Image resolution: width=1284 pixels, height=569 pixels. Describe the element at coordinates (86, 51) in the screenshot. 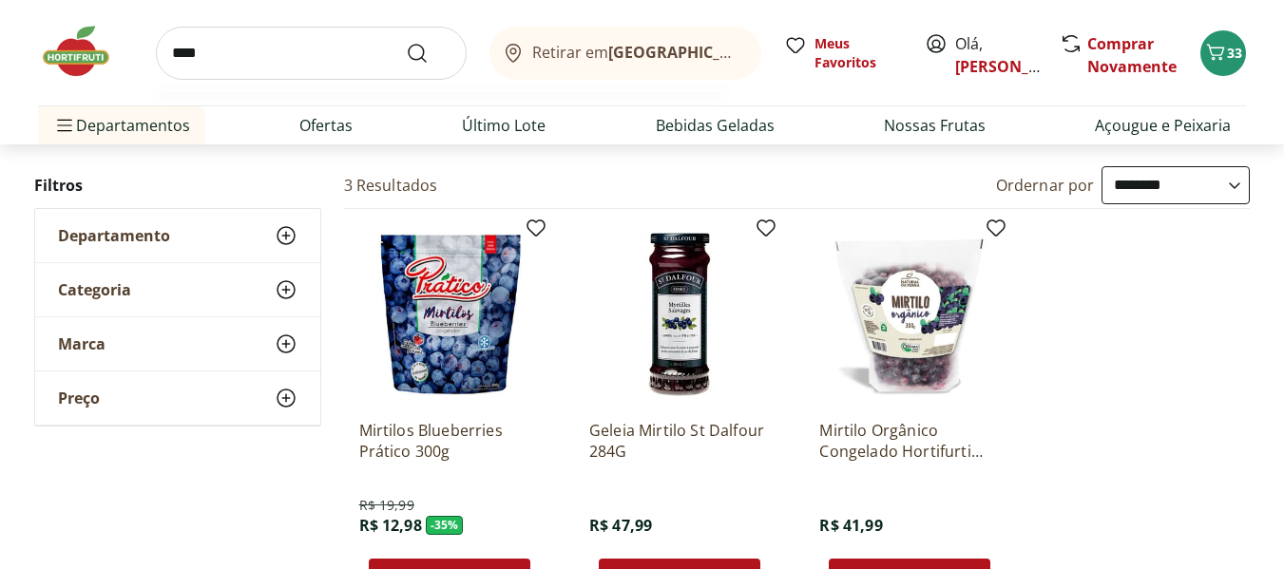

I see `img: Hortifruti` at that location.